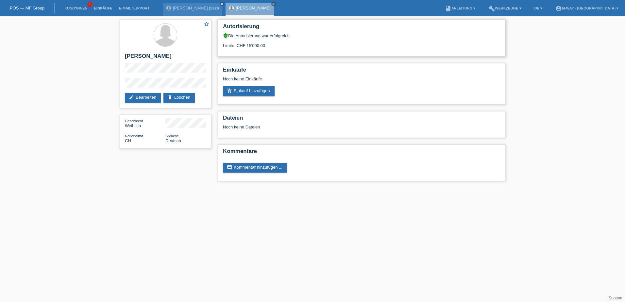  I want to click on a: Einkäufe, so click(103, 8).